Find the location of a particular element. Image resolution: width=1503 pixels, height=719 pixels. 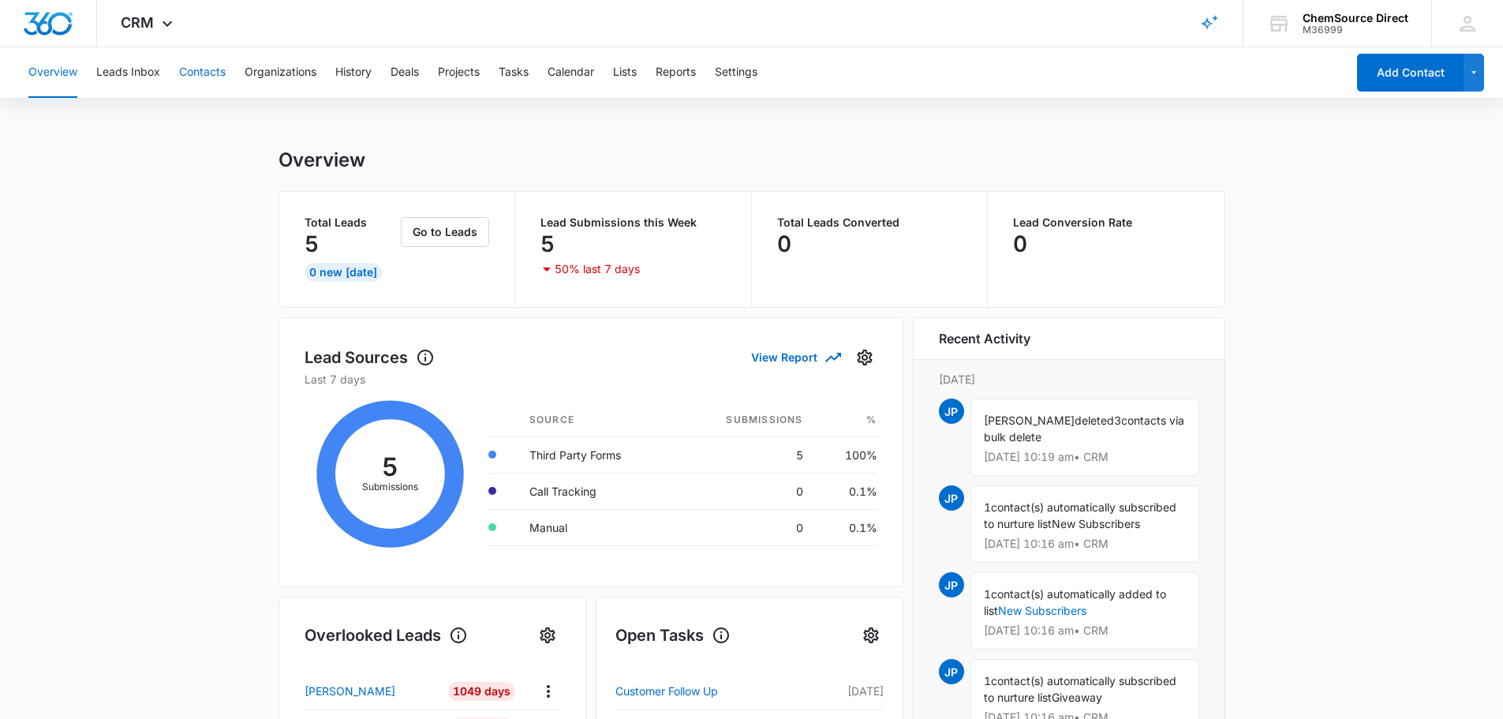

a: Go to Leads is located at coordinates (445, 231).